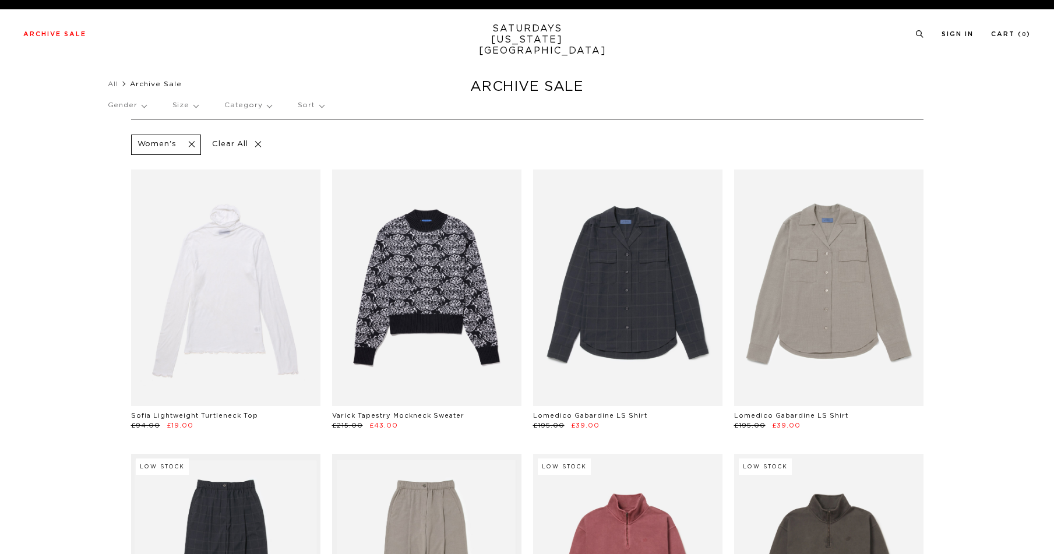 The width and height of the screenshot is (1054, 554). Describe the element at coordinates (157, 145) in the screenshot. I see `p: Women's` at that location.